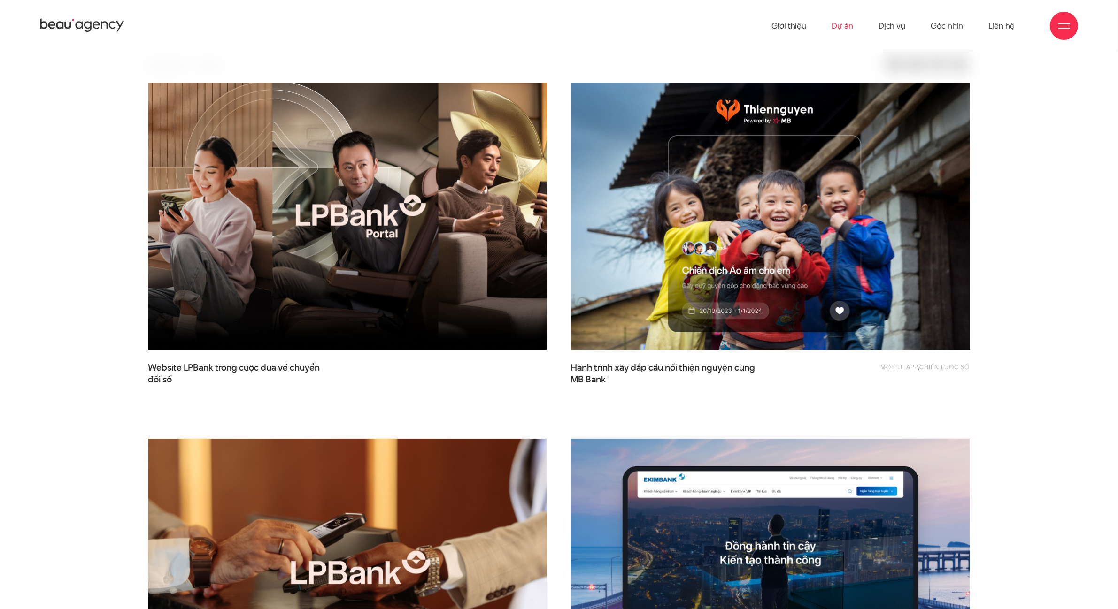 The width and height of the screenshot is (1118, 609). What do you see at coordinates (588, 380) in the screenshot?
I see `span: MB Bank` at bounding box center [588, 380].